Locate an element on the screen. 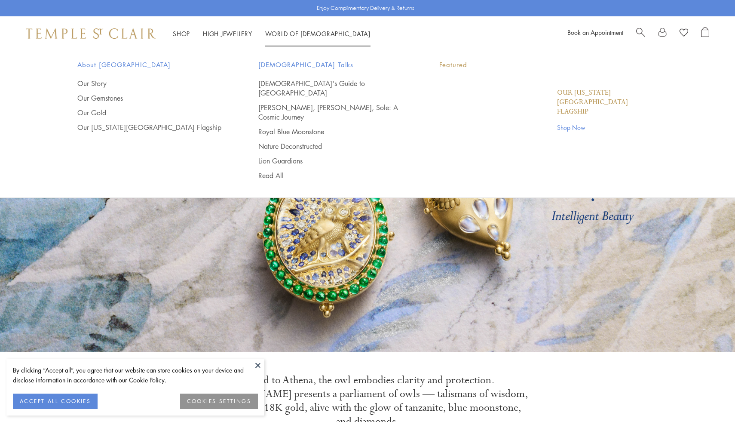  a: Our Gemstones is located at coordinates (150, 98).